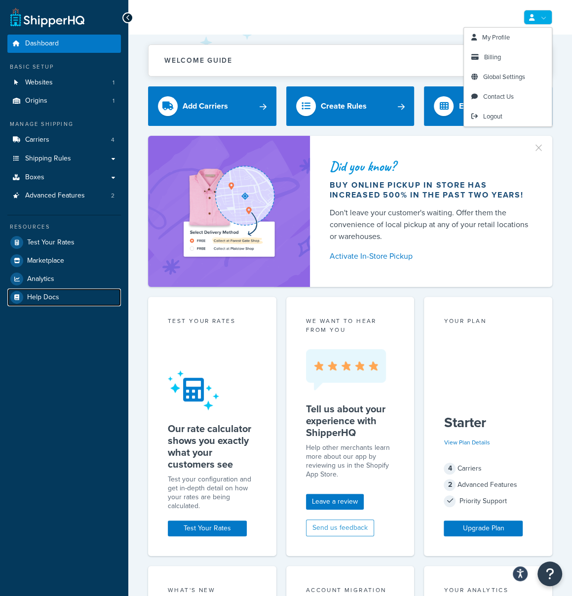 Image resolution: width=572 pixels, height=596 pixels. Describe the element at coordinates (64, 101) in the screenshot. I see `li: Origins` at that location.